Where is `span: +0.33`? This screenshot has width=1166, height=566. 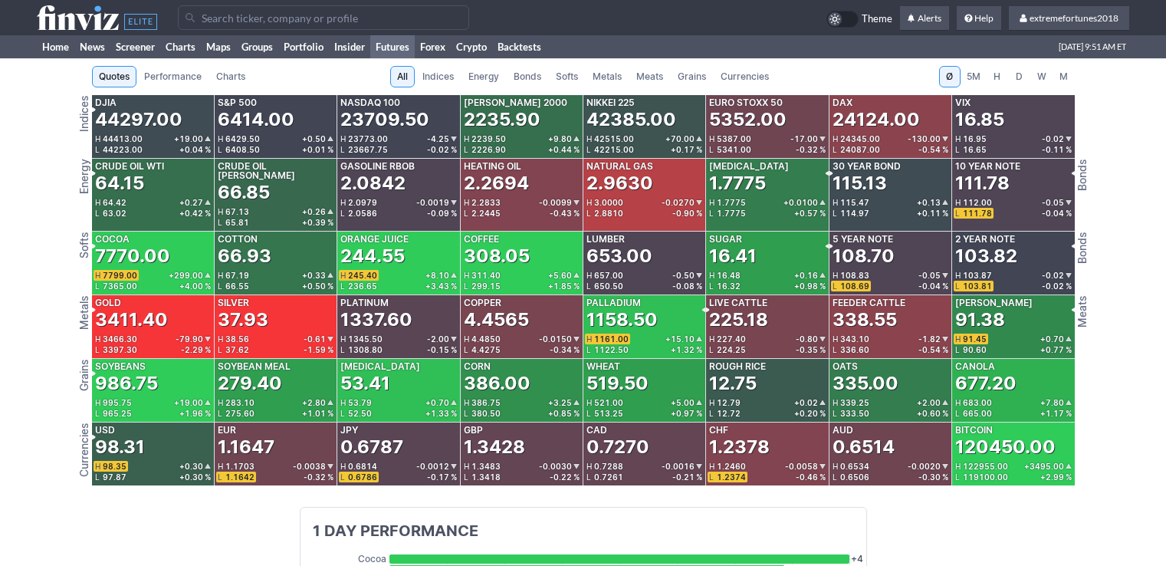
span: +0.33 is located at coordinates (314, 275).